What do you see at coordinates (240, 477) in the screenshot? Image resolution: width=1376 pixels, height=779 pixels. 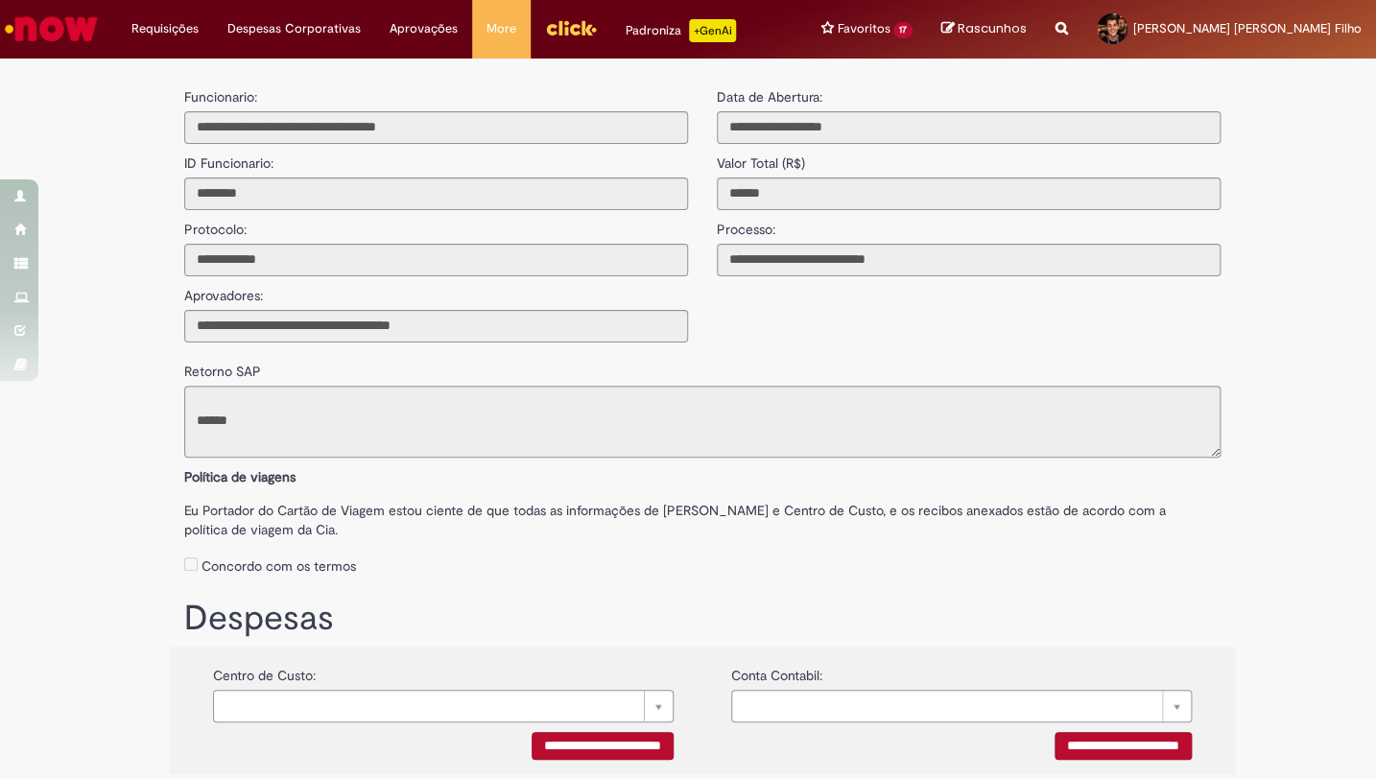 I see `b: Política de viagens` at bounding box center [240, 477].